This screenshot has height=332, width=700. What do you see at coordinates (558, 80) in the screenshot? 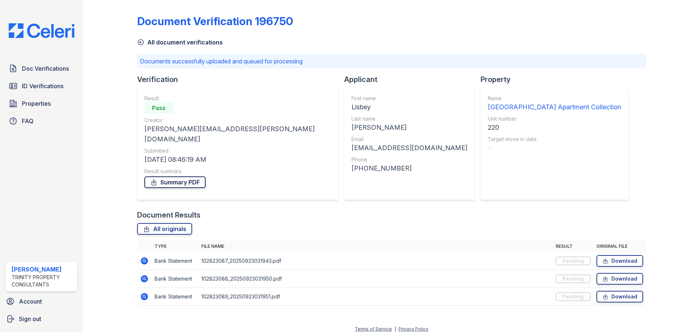
I see `div: Property` at bounding box center [558, 80].